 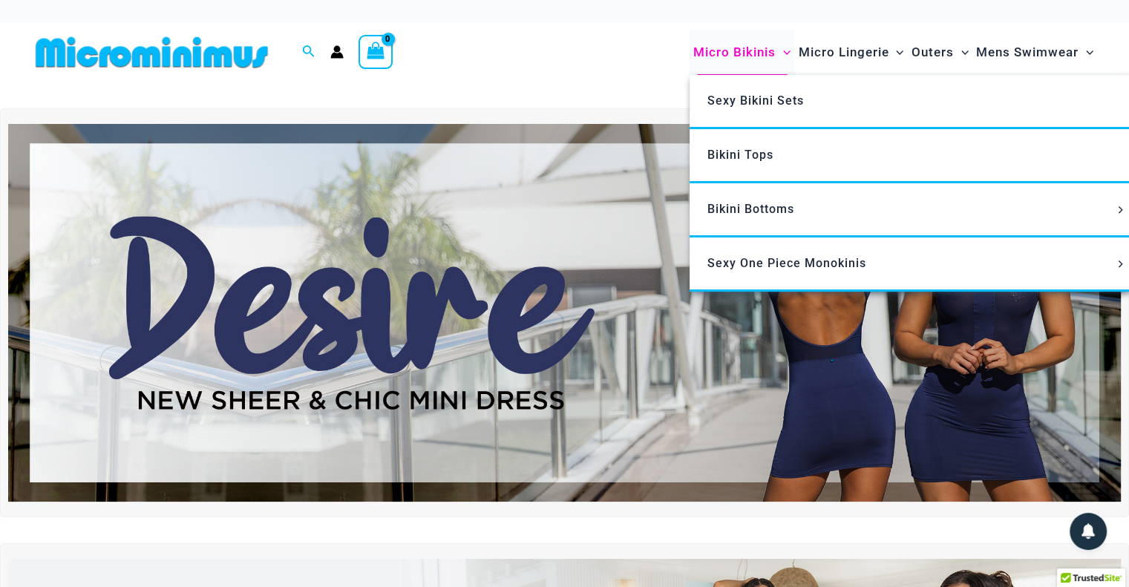 What do you see at coordinates (564, 312) in the screenshot?
I see `img: Desire me Navy Dress` at bounding box center [564, 312].